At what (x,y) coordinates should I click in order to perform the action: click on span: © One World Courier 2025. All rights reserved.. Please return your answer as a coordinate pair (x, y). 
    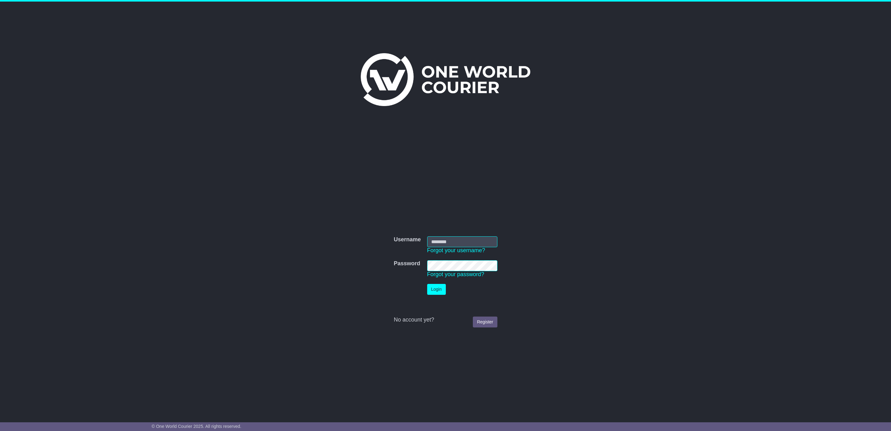
    Looking at the image, I should click on (196, 426).